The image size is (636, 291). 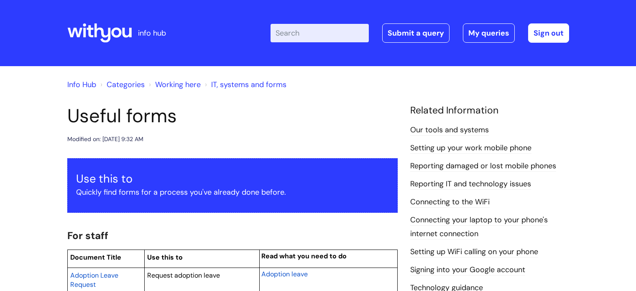 I want to click on a: Reporting damaged or lost mobile phones, so click(x=483, y=166).